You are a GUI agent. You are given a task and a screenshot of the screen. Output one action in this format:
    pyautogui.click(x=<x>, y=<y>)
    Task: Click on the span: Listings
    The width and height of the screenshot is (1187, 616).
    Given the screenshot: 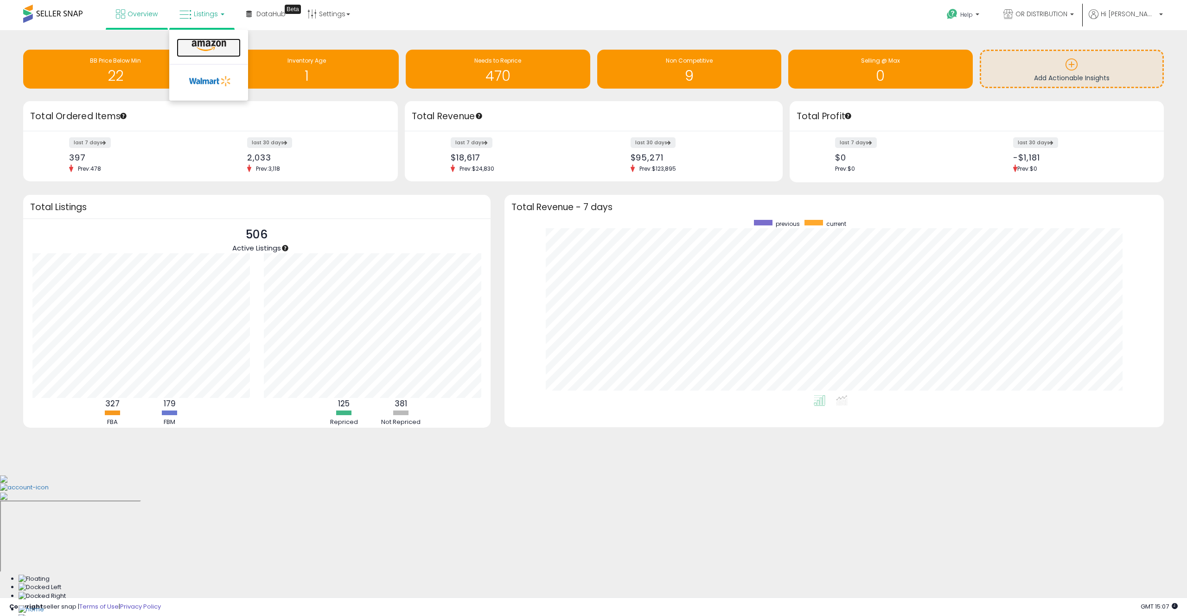 What is the action you would take?
    pyautogui.click(x=206, y=14)
    